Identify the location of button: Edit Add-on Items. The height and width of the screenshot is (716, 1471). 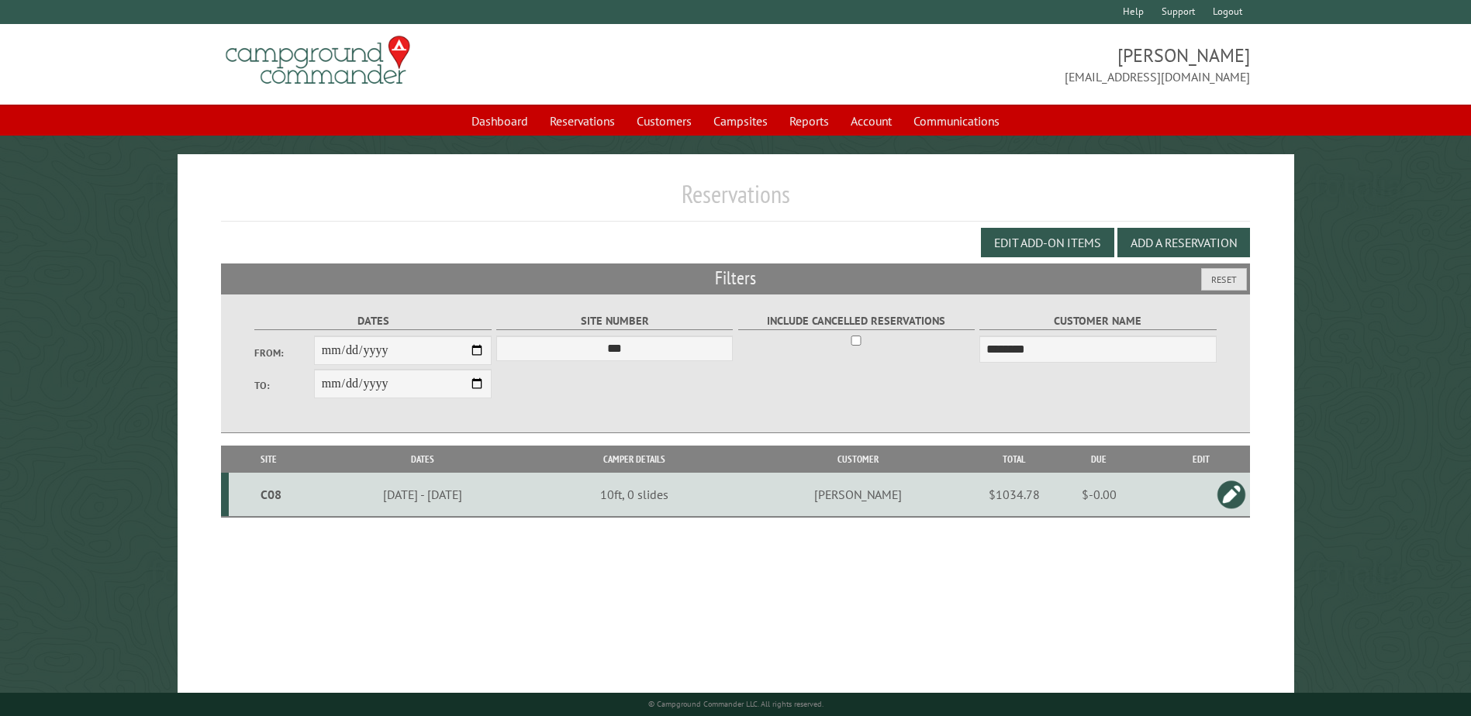
(1047, 243).